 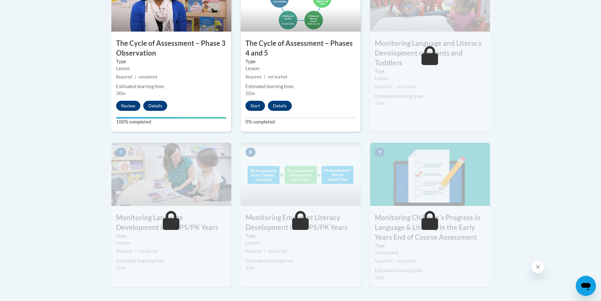 I want to click on button: Start, so click(x=255, y=106).